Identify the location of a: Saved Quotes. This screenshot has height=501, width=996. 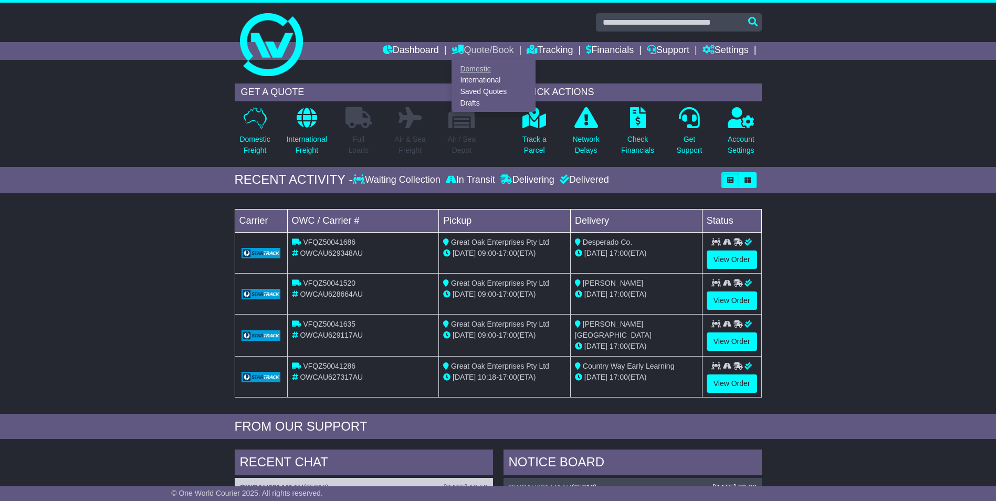
(494, 92).